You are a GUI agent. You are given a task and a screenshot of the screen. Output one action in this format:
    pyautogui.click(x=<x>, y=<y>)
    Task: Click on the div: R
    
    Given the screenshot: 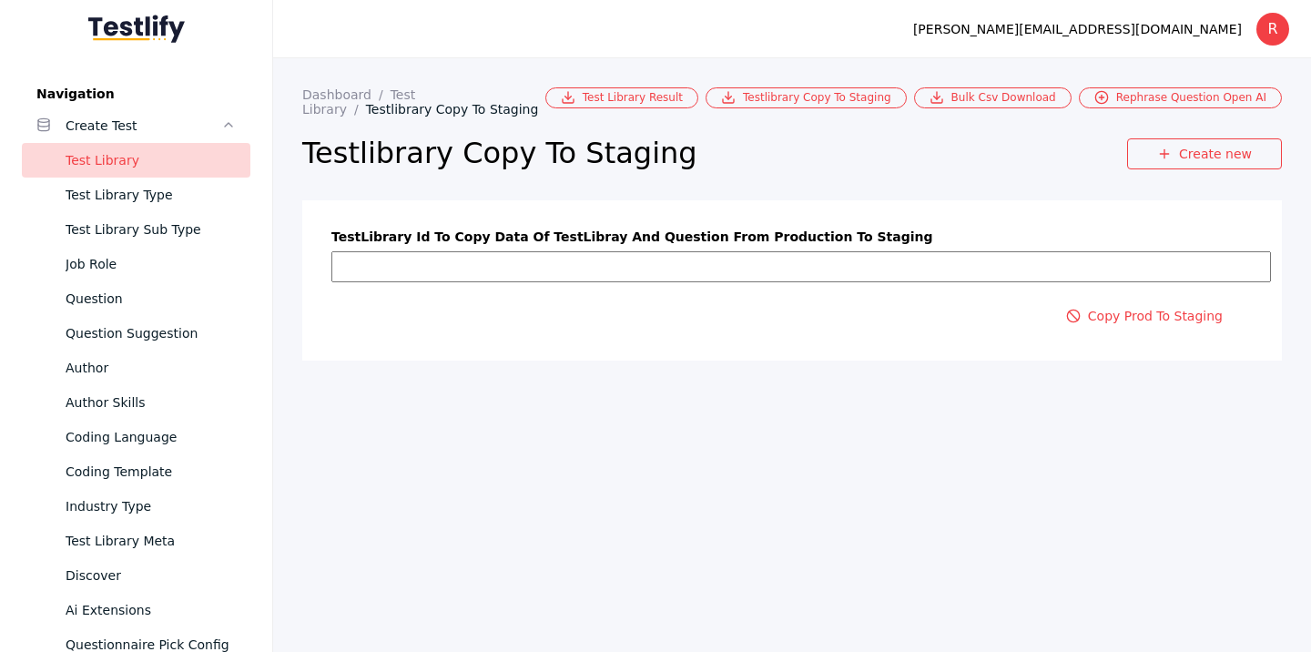 What is the action you would take?
    pyautogui.click(x=1273, y=29)
    